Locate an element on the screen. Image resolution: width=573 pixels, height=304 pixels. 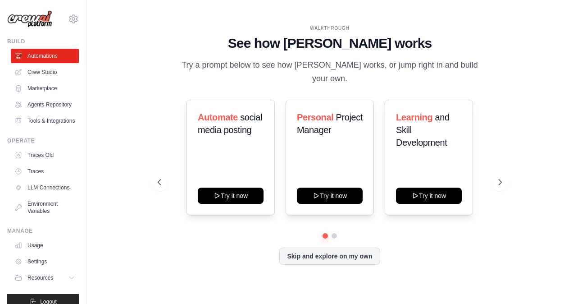
img: Logo is located at coordinates (30, 19).